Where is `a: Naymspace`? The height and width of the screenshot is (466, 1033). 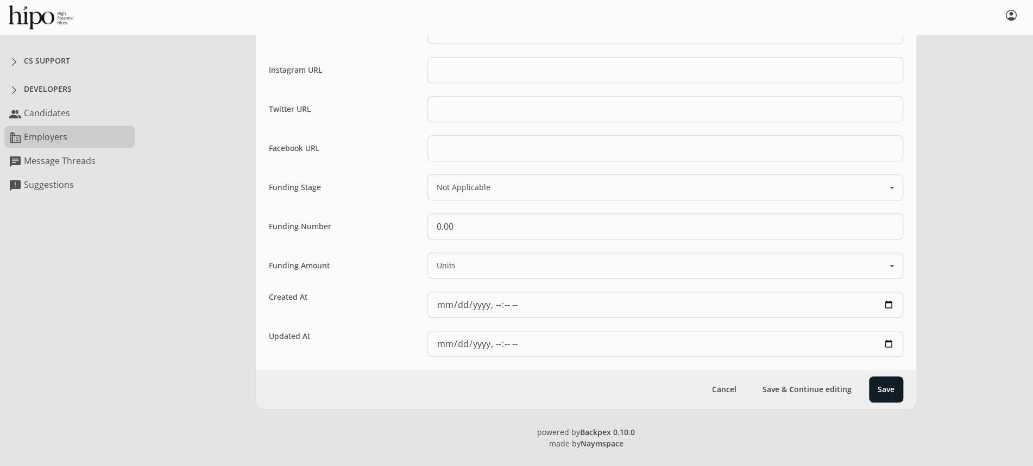 a: Naymspace is located at coordinates (602, 443).